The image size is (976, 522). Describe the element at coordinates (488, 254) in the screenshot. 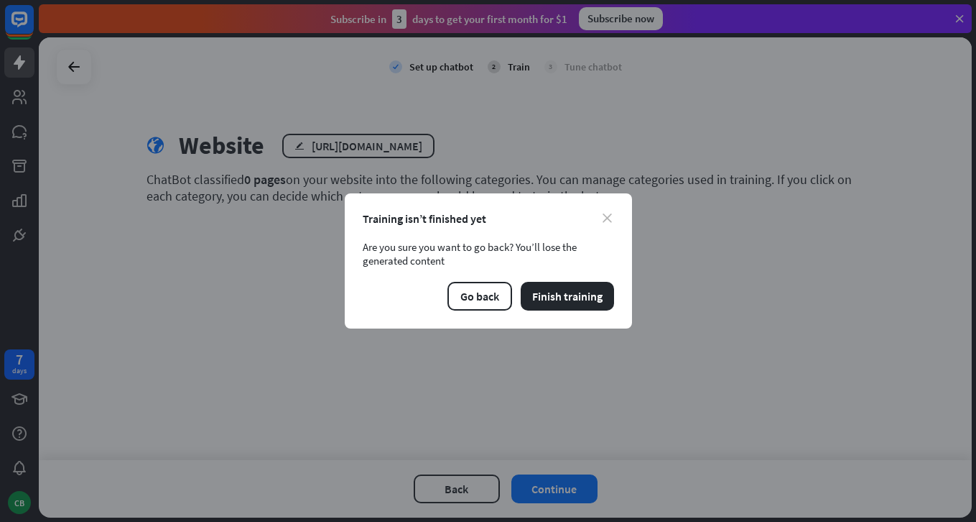

I see `div: Are you sure you want to go back? You’ll lose the generated content` at that location.